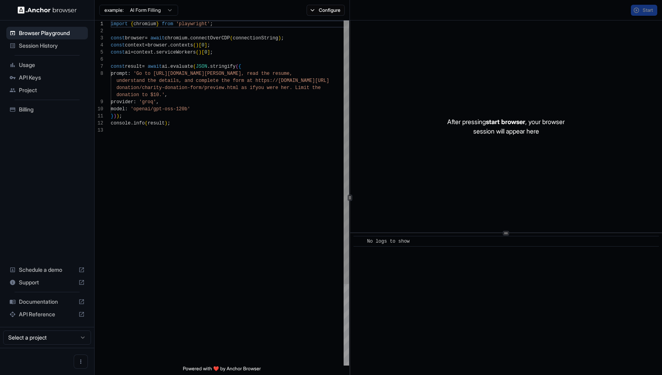 Image resolution: width=662 pixels, height=375 pixels. Describe the element at coordinates (47, 302) in the screenshot. I see `div: Documentation` at that location.